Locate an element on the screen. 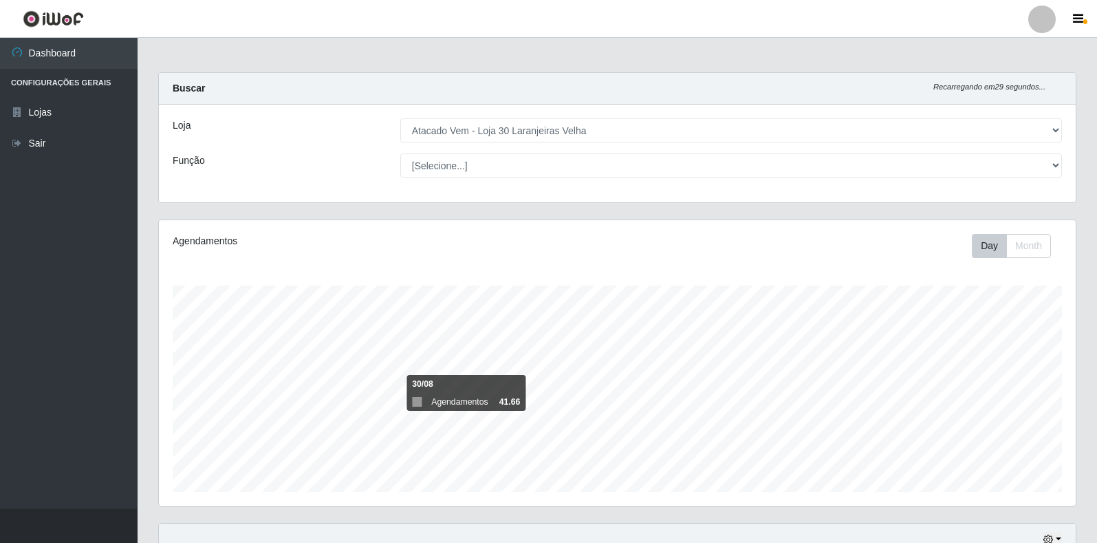 The height and width of the screenshot is (543, 1097). i: Recarregando em 29 segundos... is located at coordinates (989, 87).